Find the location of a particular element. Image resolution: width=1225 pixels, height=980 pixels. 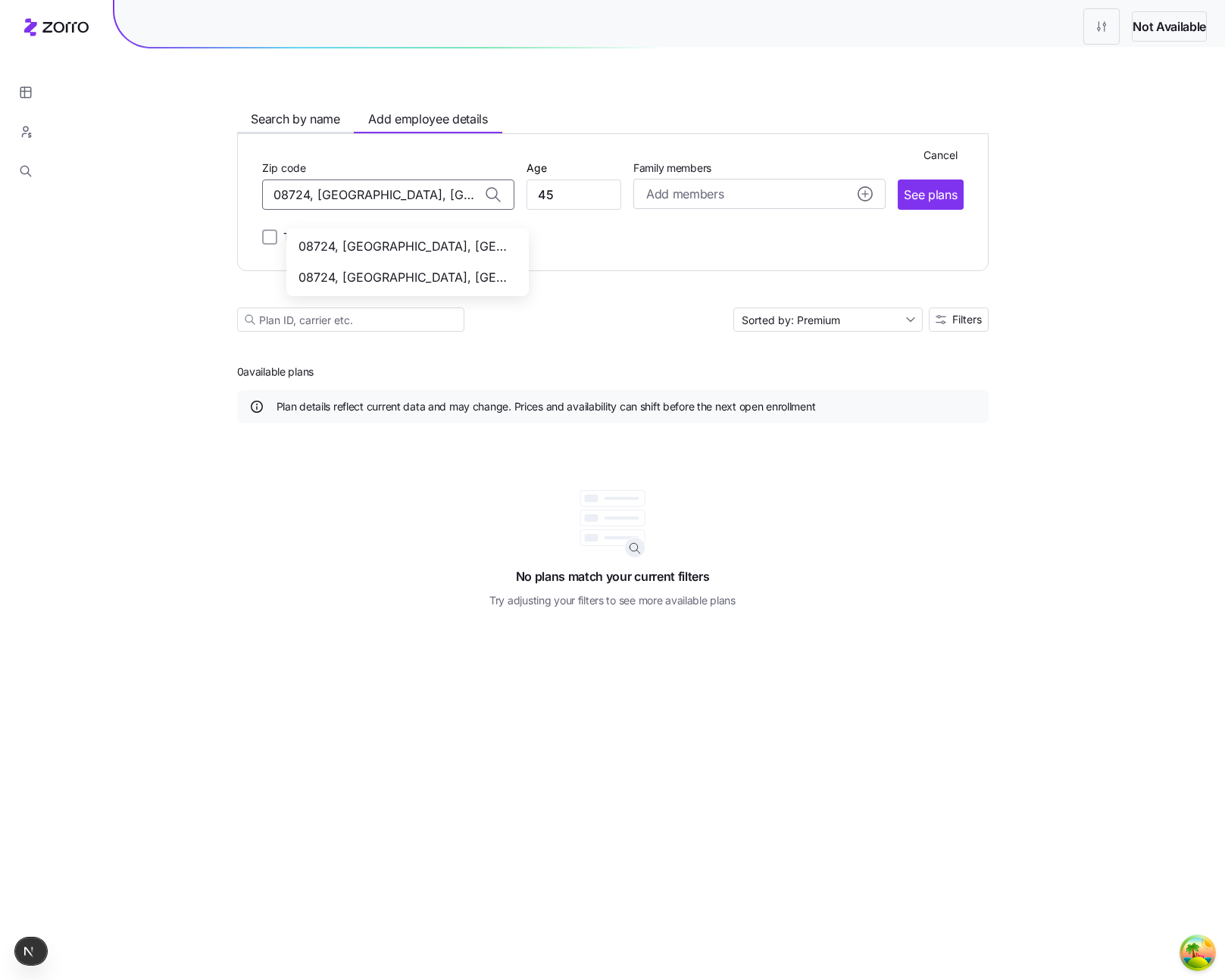

span: Not Available is located at coordinates (1169, 27).